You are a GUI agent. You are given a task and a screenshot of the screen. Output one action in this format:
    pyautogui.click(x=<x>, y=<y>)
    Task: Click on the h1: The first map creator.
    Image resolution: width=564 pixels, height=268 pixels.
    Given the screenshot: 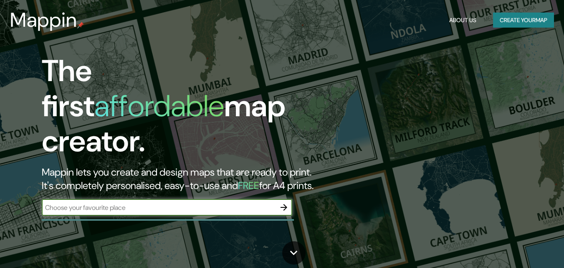 What is the action you would take?
    pyautogui.click(x=183, y=109)
    